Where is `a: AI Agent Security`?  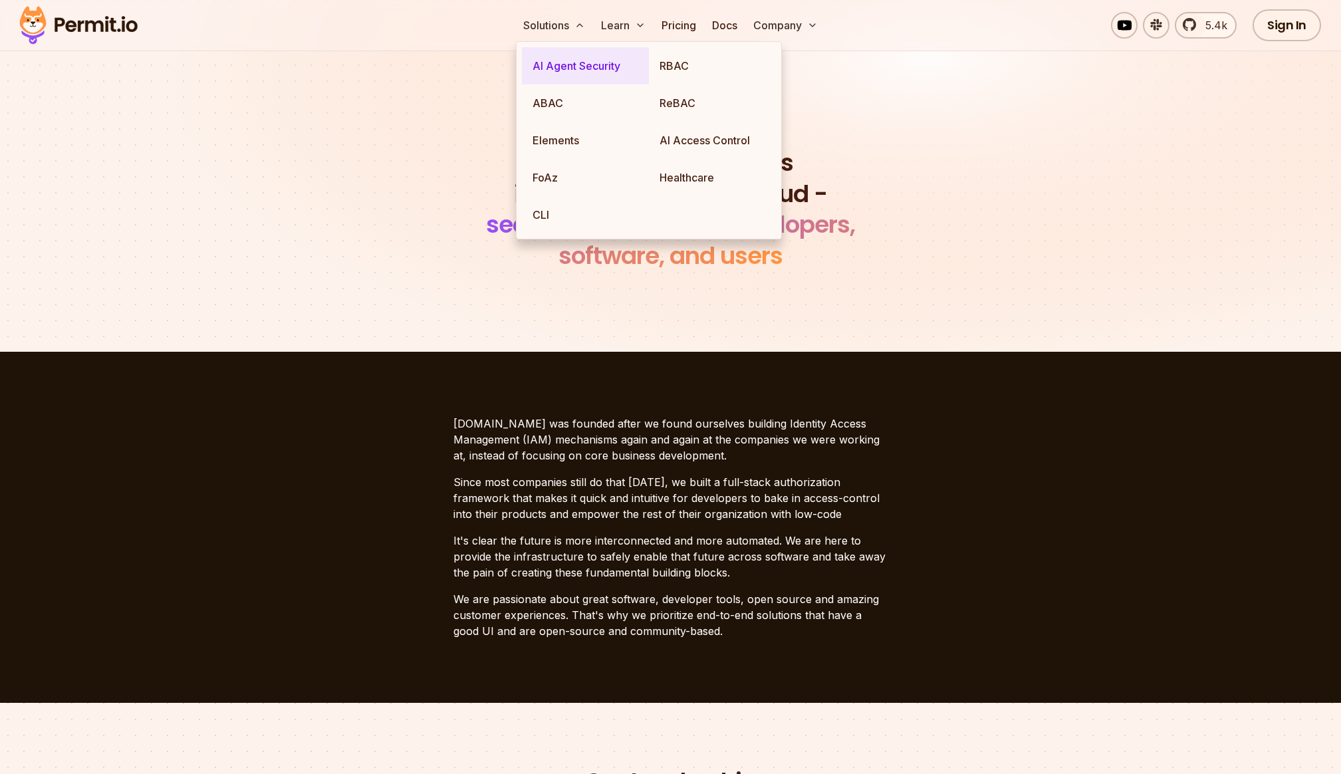
a: AI Agent Security is located at coordinates (585, 66).